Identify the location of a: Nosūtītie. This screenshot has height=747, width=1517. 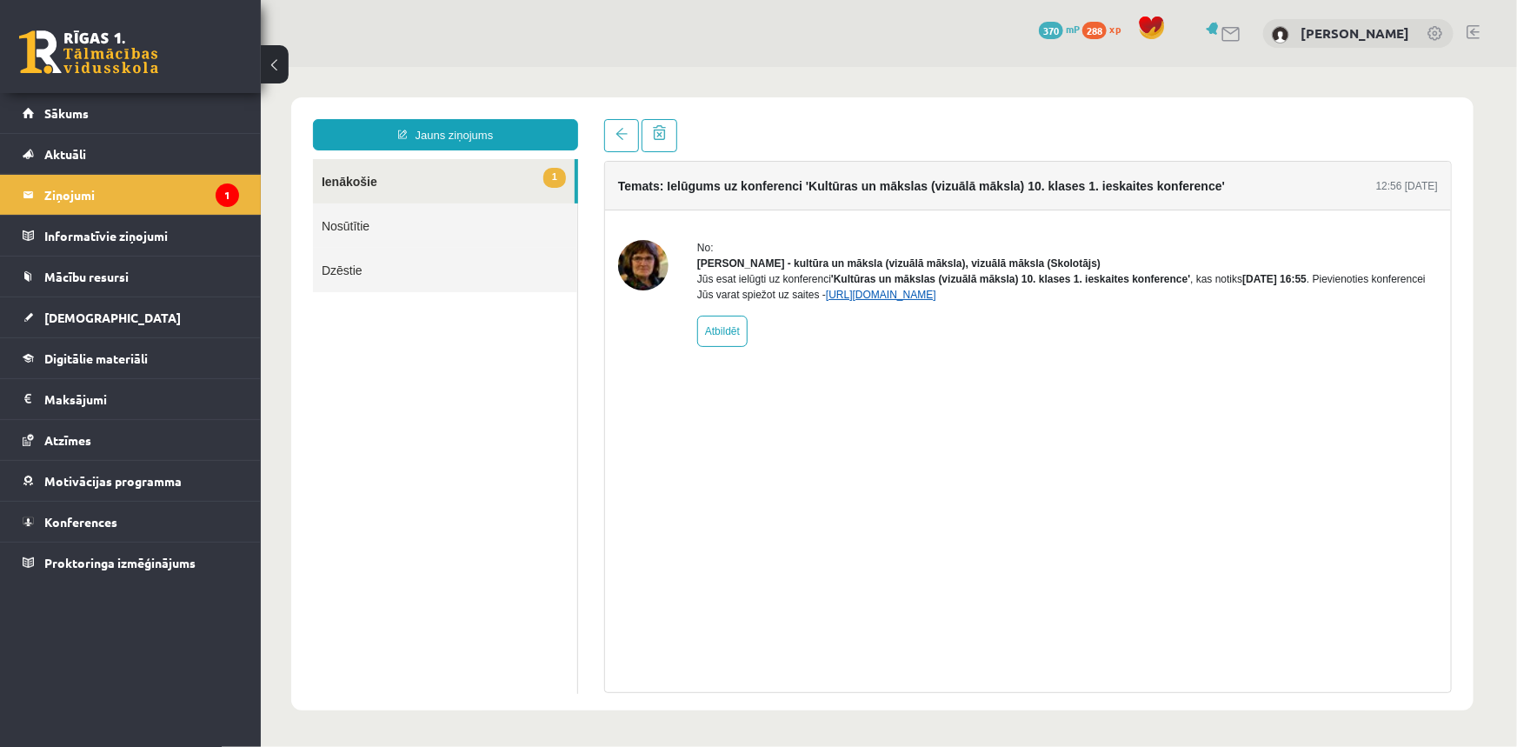
(184, 158).